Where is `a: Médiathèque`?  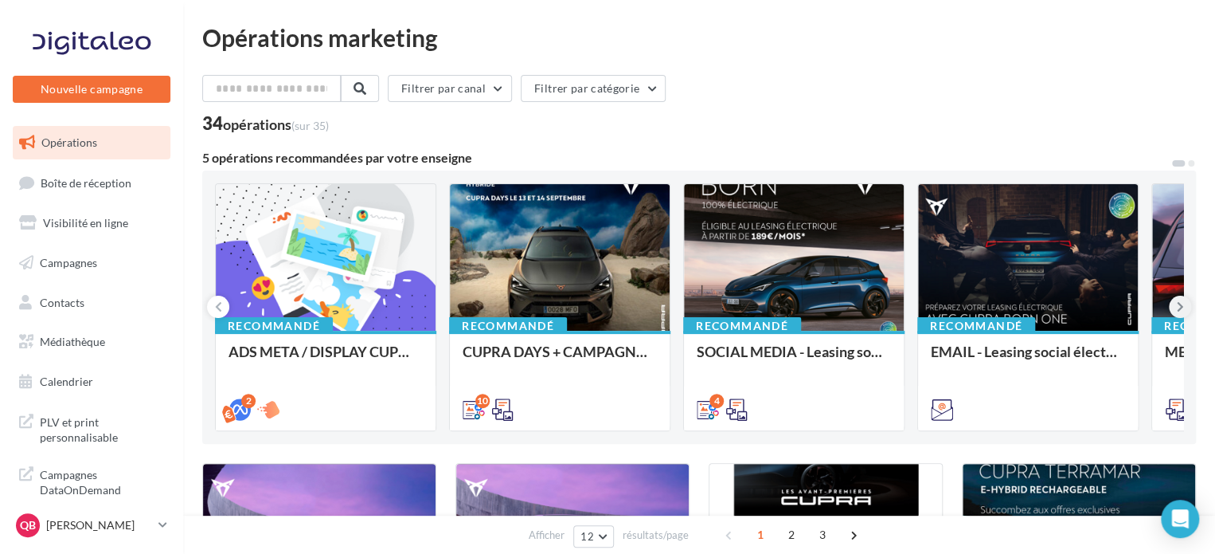 a: Médiathèque is located at coordinates (92, 342).